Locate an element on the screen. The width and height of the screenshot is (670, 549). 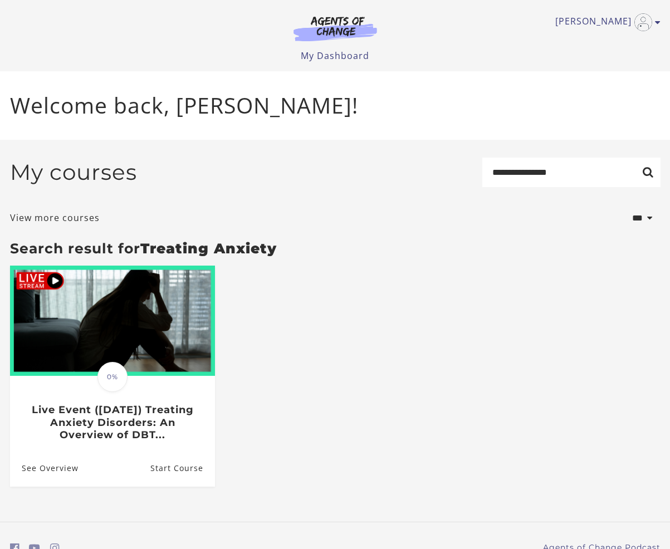
img: Agents of Change Logo is located at coordinates (335, 28).